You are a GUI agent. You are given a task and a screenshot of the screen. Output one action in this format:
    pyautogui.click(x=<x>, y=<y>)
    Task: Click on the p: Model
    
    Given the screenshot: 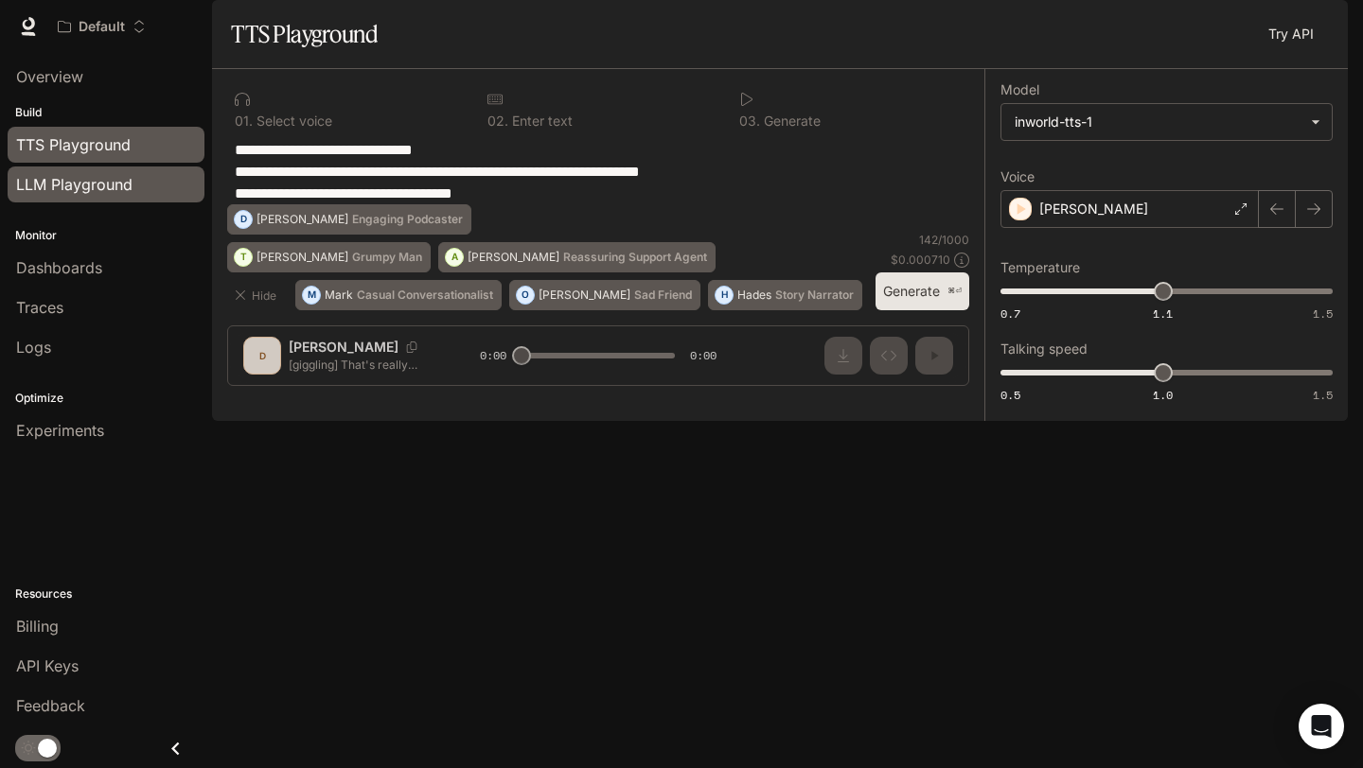 What is the action you would take?
    pyautogui.click(x=1019, y=90)
    